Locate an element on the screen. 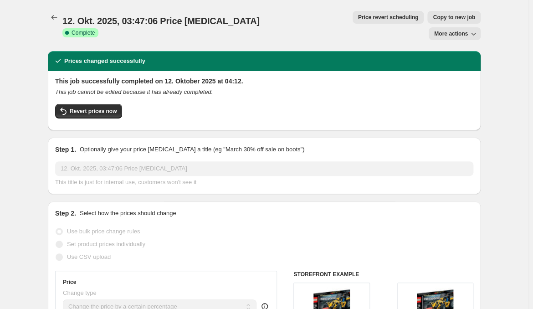  button: Price revert scheduling is located at coordinates (388, 17).